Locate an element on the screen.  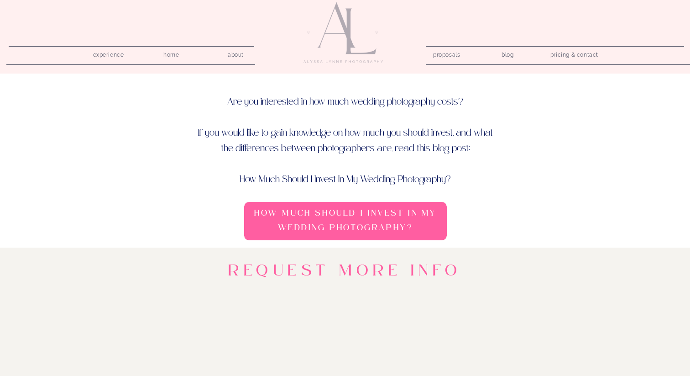
nav: pricing & contact is located at coordinates (574, 55).